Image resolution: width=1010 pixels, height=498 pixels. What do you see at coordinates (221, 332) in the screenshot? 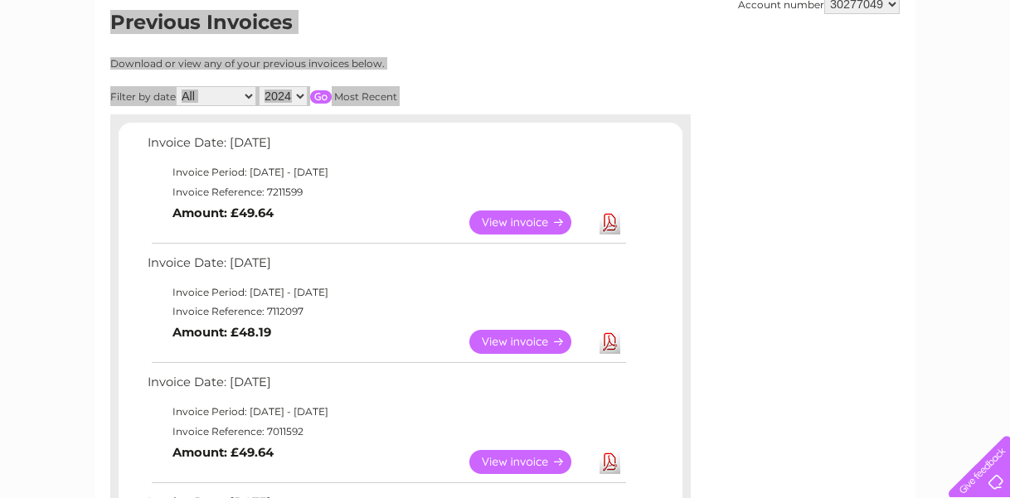
I see `b: Amount: £48.19` at bounding box center [221, 332].